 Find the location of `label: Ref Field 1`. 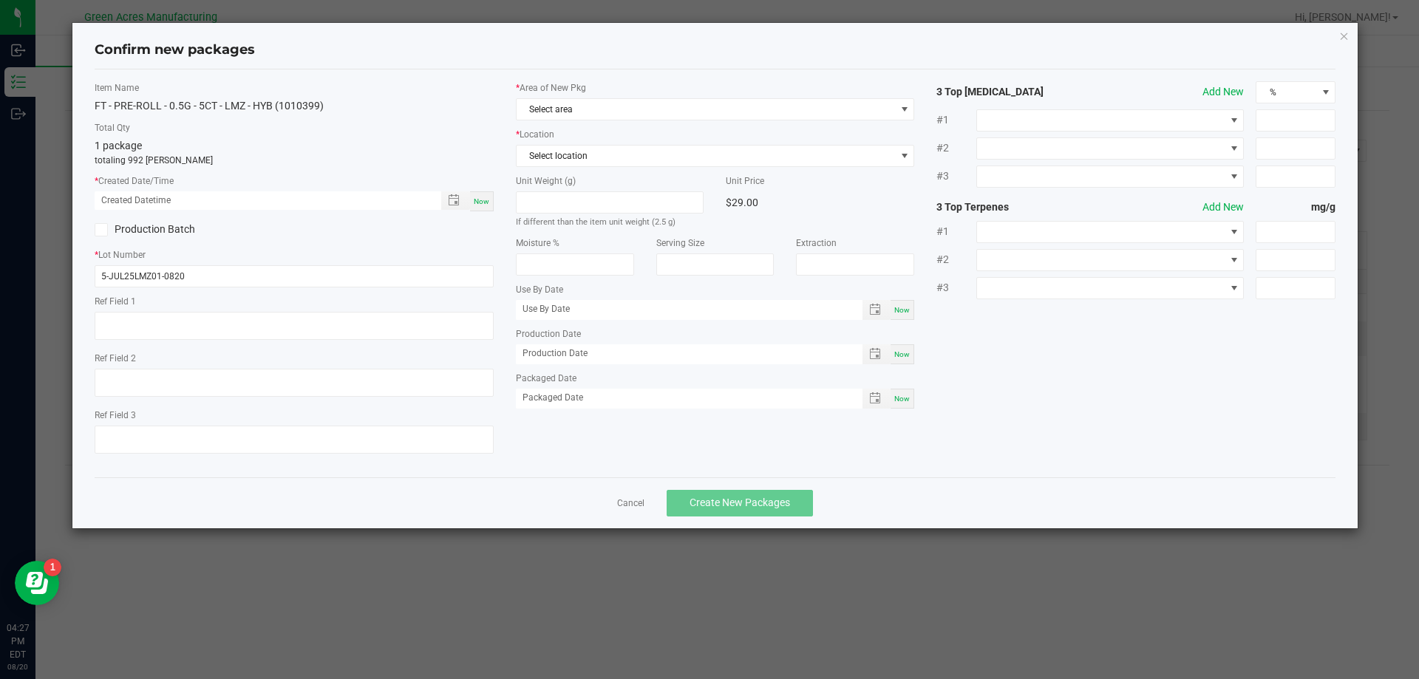

label: Ref Field 1 is located at coordinates (294, 301).